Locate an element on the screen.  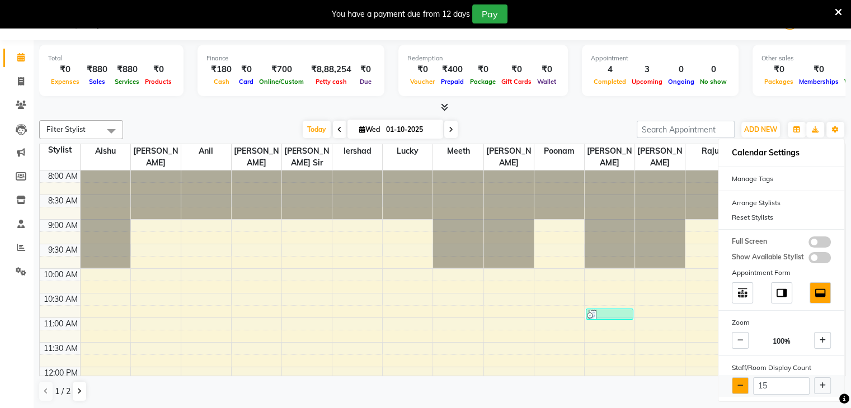
div: Staff/Room Display Count is located at coordinates (781, 368).